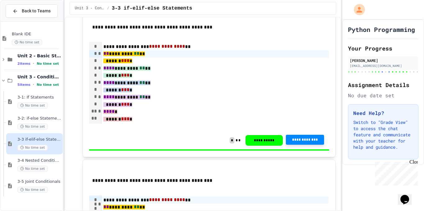 The width and height of the screenshot is (424, 211). Describe the element at coordinates (381, 29) in the screenshot. I see `h1: Python Programming` at that location.